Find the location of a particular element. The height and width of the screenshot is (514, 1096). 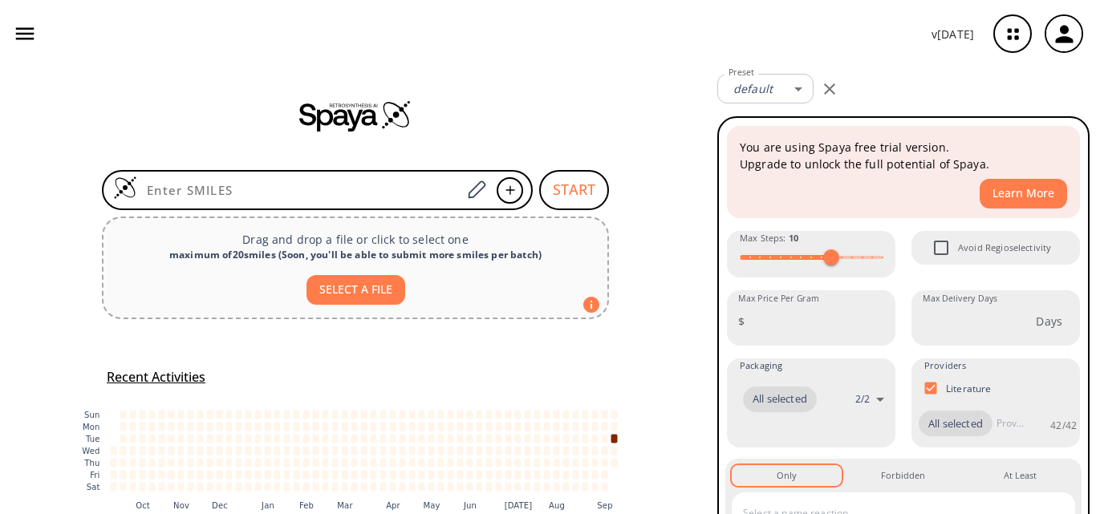

div: At Least is located at coordinates (1020, 476).